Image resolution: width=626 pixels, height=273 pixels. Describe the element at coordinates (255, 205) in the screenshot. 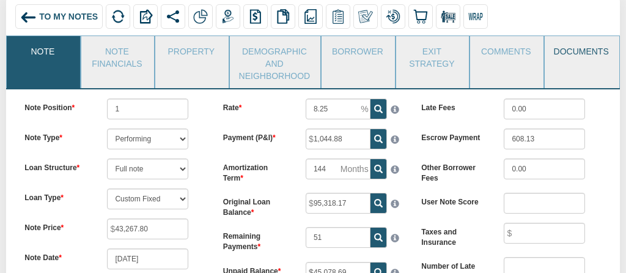

I see `label: Original Loan Balance` at that location.